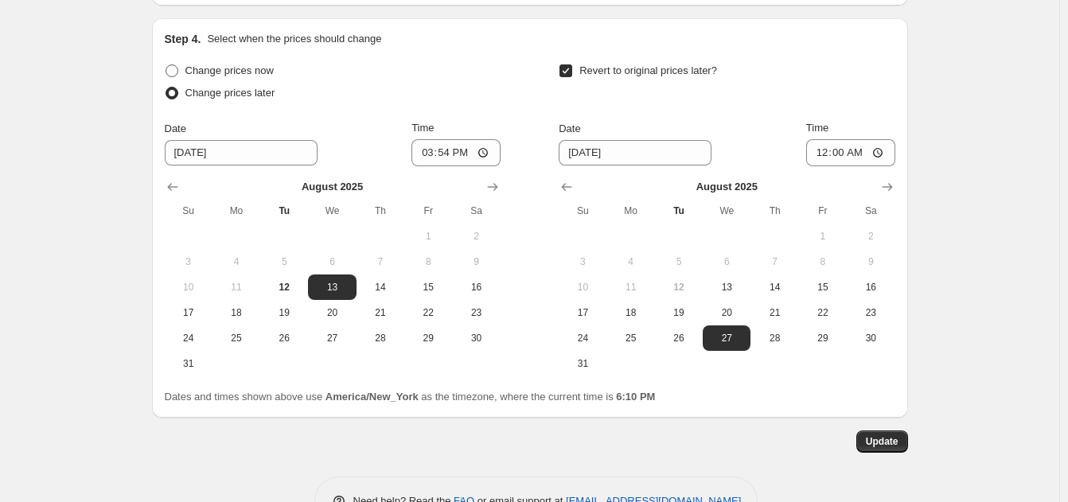 This screenshot has height=502, width=1068. What do you see at coordinates (870, 211) in the screenshot?
I see `span: Sa` at bounding box center [870, 211].